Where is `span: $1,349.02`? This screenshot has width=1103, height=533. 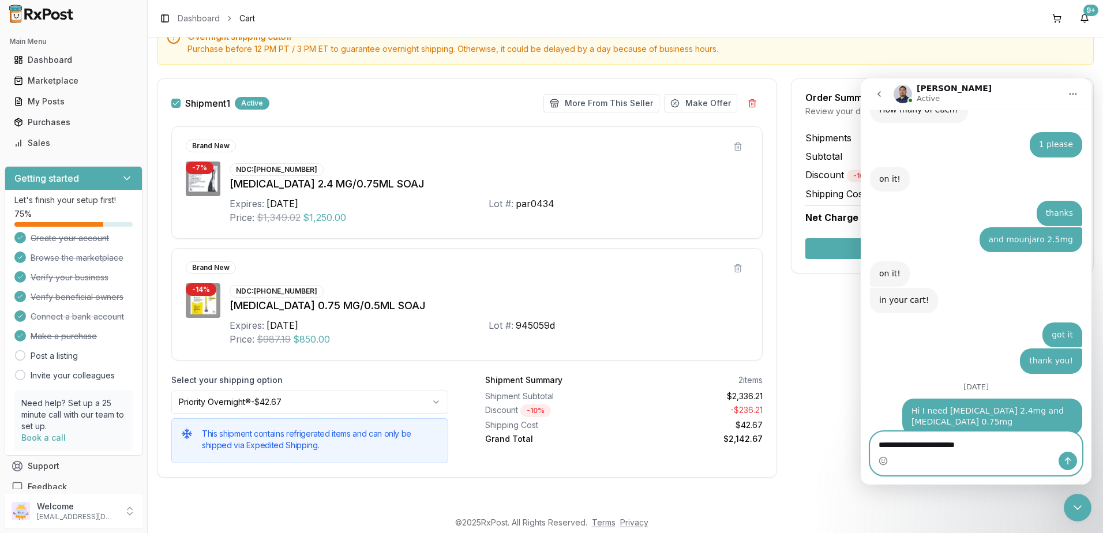
span: $1,349.02 is located at coordinates (279, 218).